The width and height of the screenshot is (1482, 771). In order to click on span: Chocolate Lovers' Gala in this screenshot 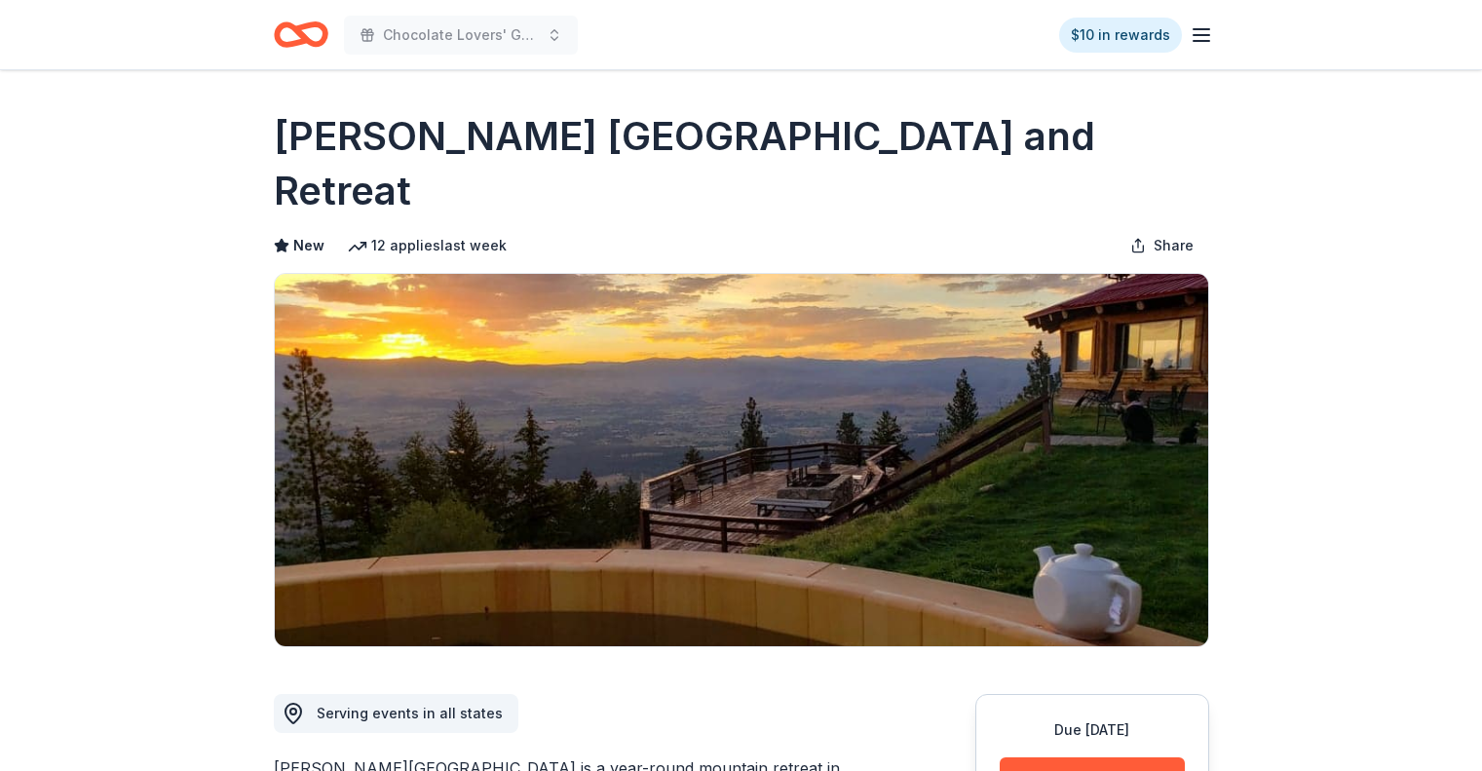, I will do `click(461, 35)`.